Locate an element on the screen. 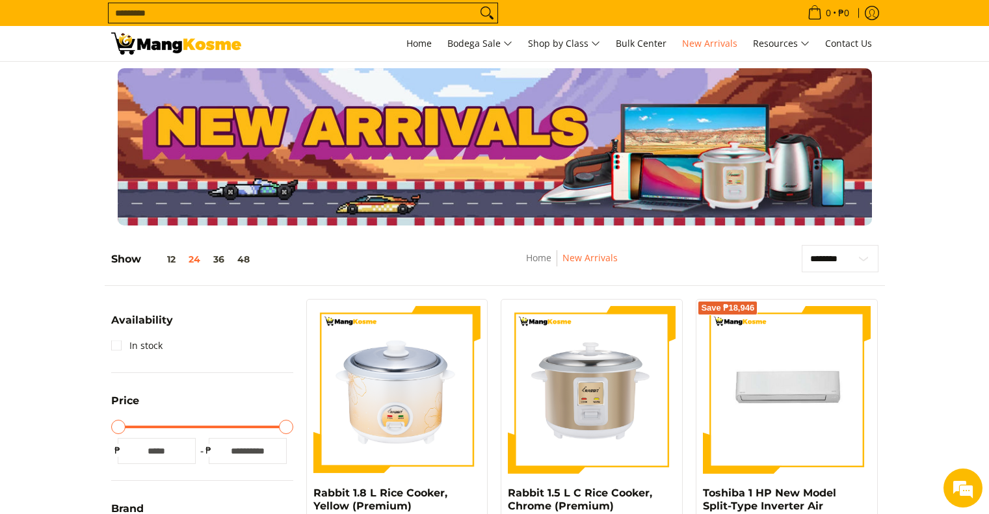 The height and width of the screenshot is (514, 989). img: Toshiba 1 HP New Model Split-Type Inverter Air Conditioner (Class A) is located at coordinates (787, 390).